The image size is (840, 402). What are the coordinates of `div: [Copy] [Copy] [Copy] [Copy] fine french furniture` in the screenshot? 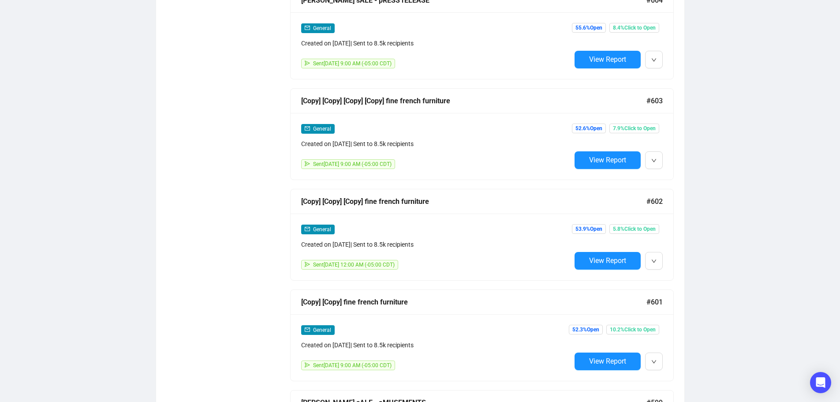 It's located at (474, 101).